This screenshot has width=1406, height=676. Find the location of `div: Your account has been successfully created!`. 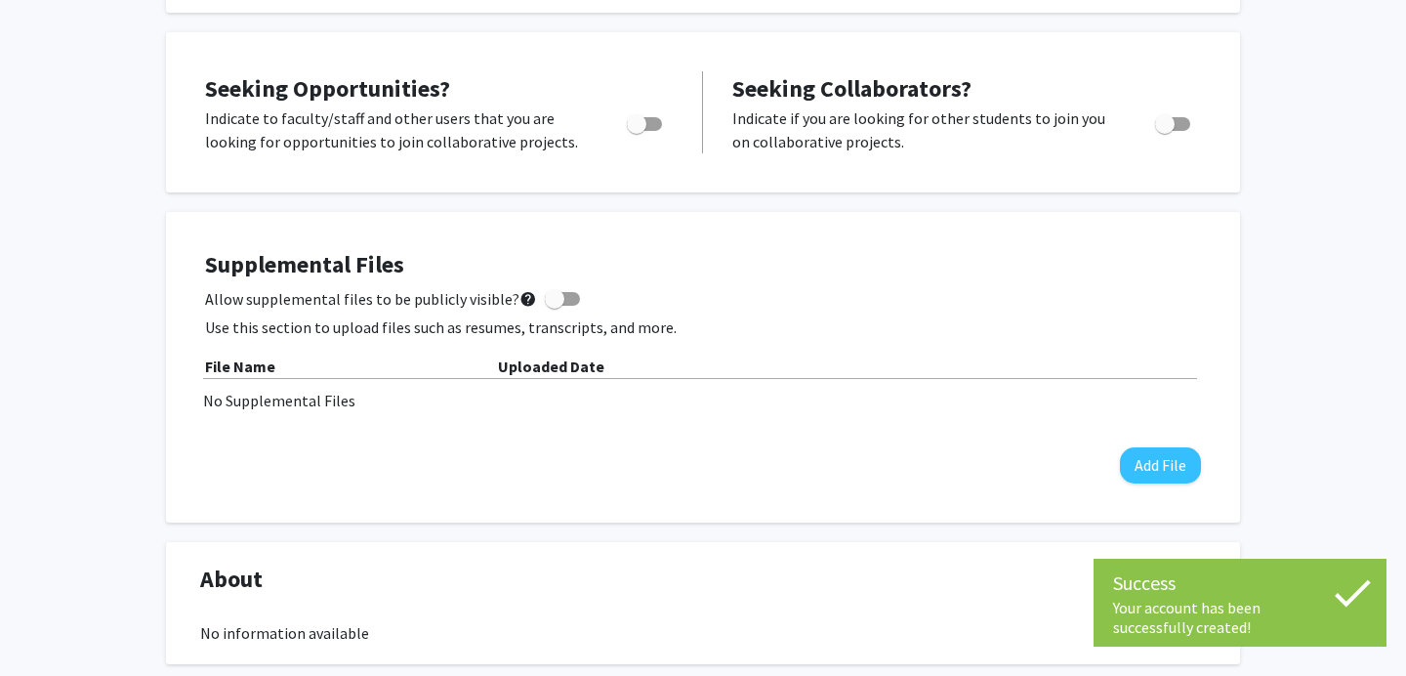

div: Your account has been successfully created! is located at coordinates (1240, 617).